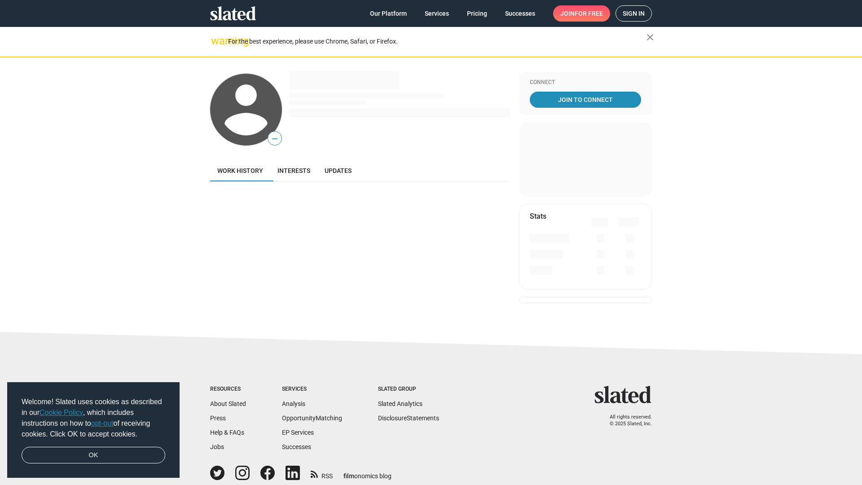 This screenshot has width=862, height=485. I want to click on mat-icon: warning, so click(216, 41).